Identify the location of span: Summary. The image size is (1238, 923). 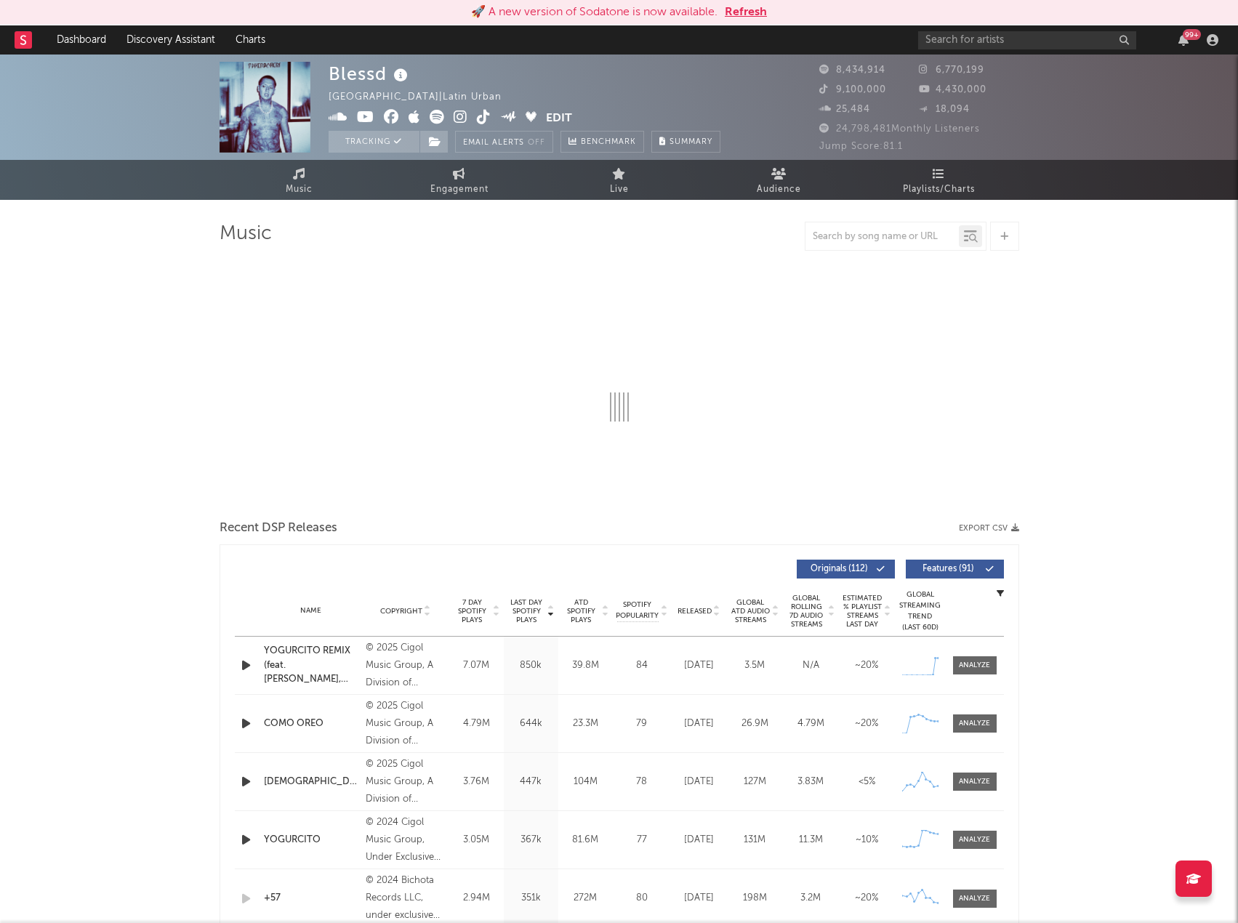
(691, 142).